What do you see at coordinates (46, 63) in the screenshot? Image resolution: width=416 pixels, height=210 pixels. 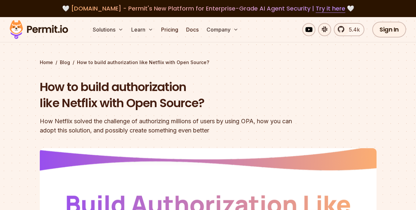 I see `a: Home` at bounding box center [46, 63].